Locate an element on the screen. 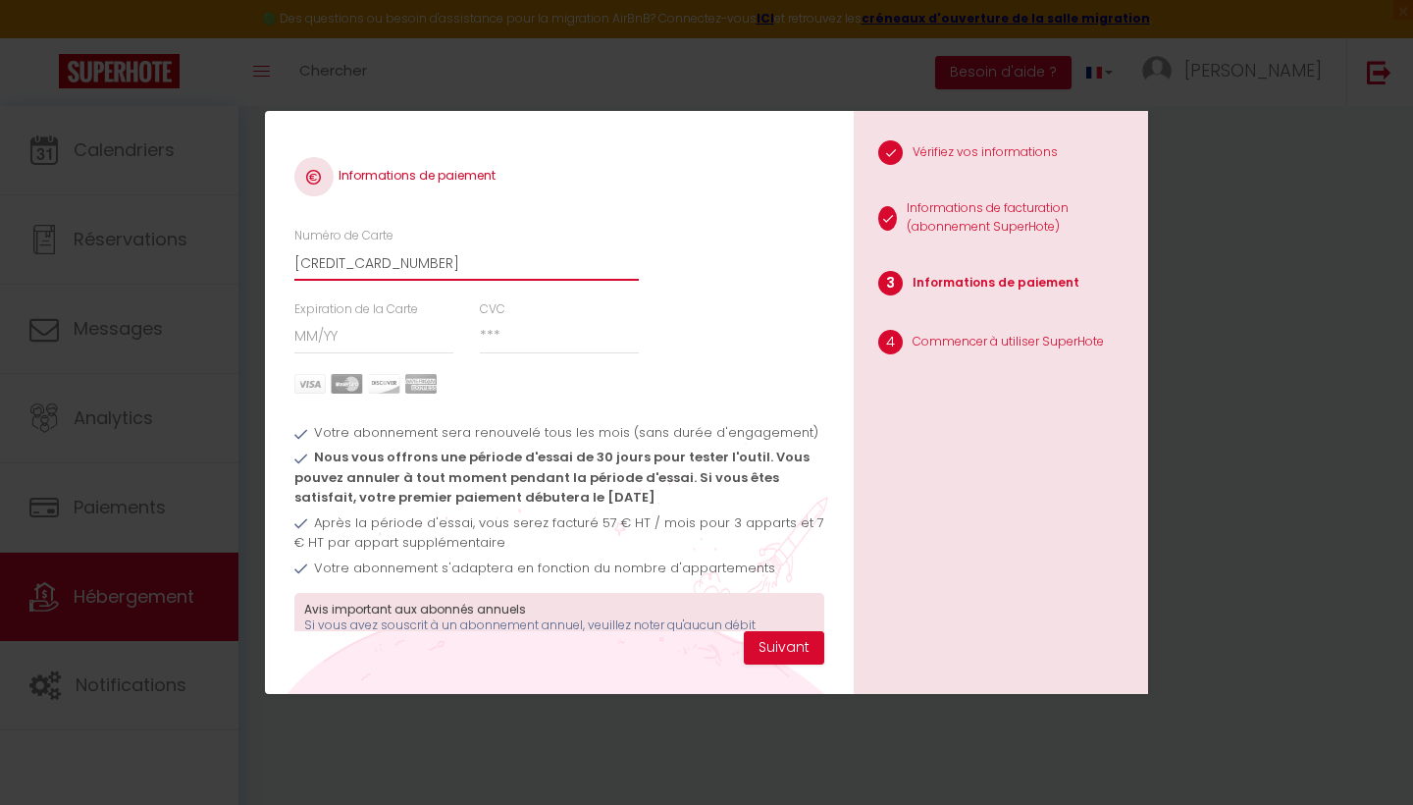 The height and width of the screenshot is (805, 1413). p: Si vous avez souscrit à un abonnement annuel, veuillez noter qu'aucun débit supplémentaire ne ser... is located at coordinates (559, 662).